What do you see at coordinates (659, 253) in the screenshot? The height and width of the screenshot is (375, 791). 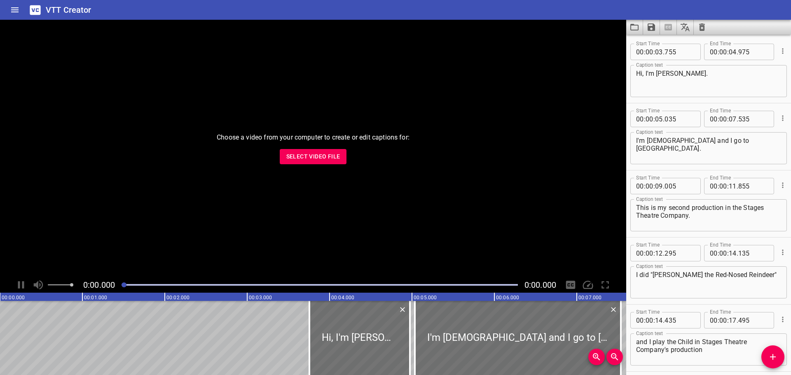 I see `input: 12` at bounding box center [659, 253].